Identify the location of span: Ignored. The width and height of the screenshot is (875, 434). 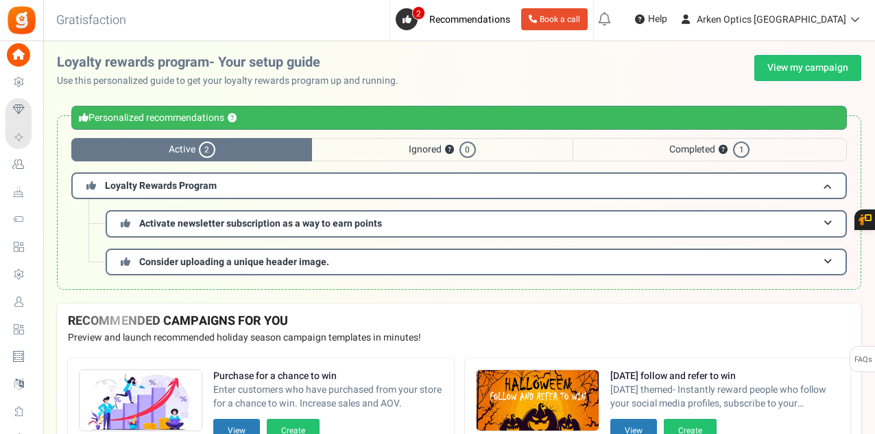
(442, 150).